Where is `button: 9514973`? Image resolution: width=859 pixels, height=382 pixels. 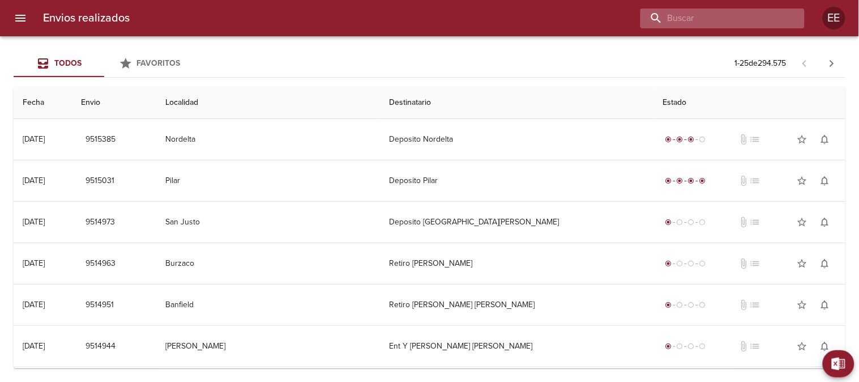
button: 9514973 is located at coordinates (100, 222).